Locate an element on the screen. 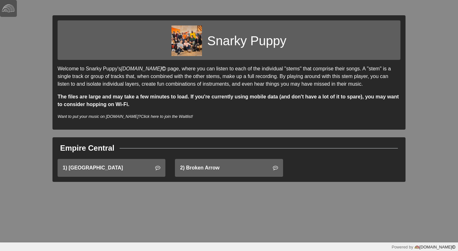 This screenshot has height=251, width=458. img: b0ce2f957c79ba83289fe34b867a9dd4feee80d7bacaab490a73b75327e063d4.jpg is located at coordinates (187, 41).